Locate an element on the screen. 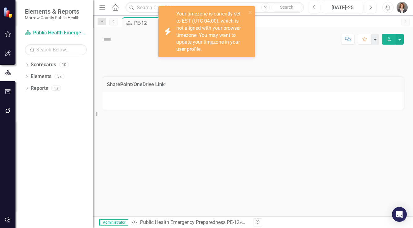  a: Elements is located at coordinates (41, 76).